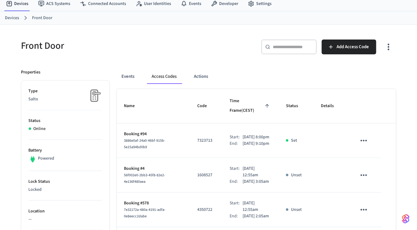 The image size is (417, 230). What do you see at coordinates (133, 106) in the screenshot?
I see `span: Name` at bounding box center [133, 106].